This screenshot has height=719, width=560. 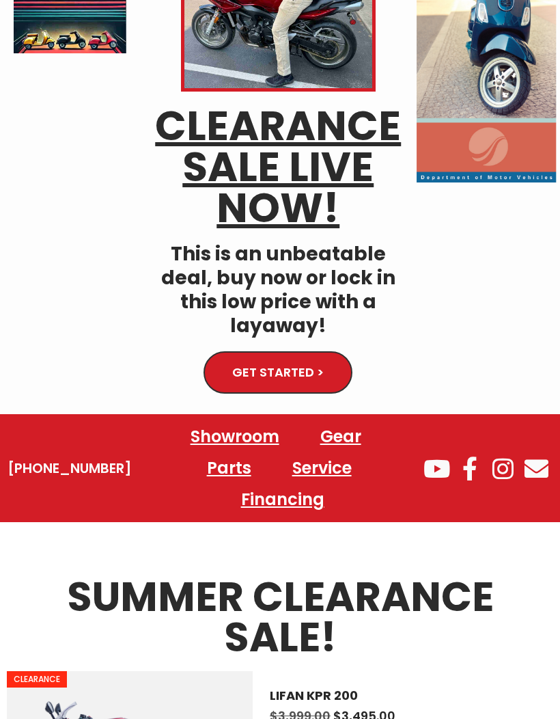 What do you see at coordinates (283, 499) in the screenshot?
I see `a: Financing` at bounding box center [283, 499].